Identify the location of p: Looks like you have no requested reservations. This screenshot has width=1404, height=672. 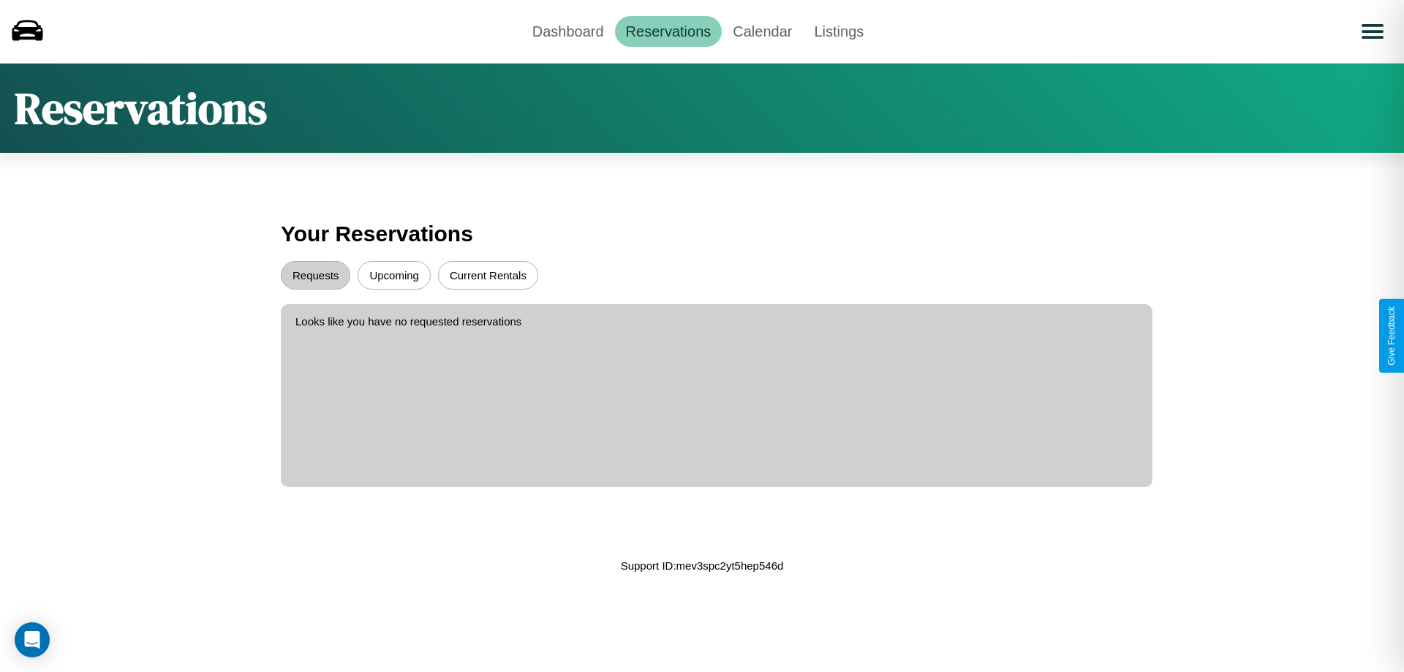
(717, 321).